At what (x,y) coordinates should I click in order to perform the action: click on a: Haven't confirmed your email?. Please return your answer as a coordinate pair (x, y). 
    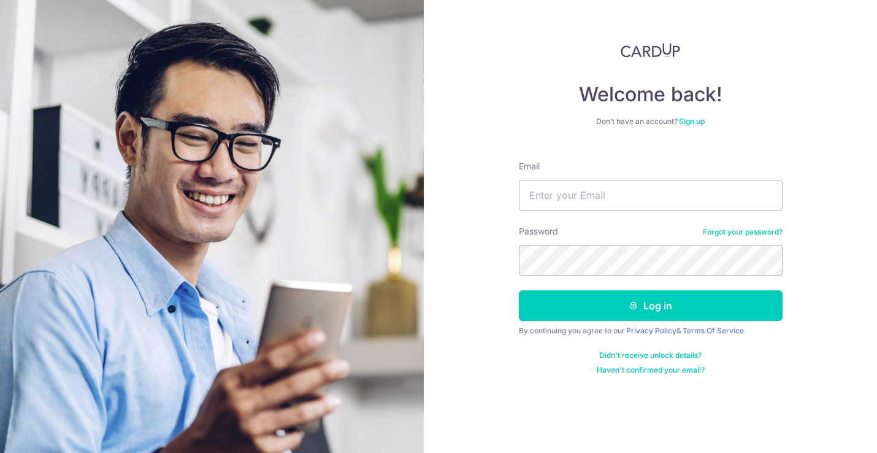
    Looking at the image, I should click on (651, 370).